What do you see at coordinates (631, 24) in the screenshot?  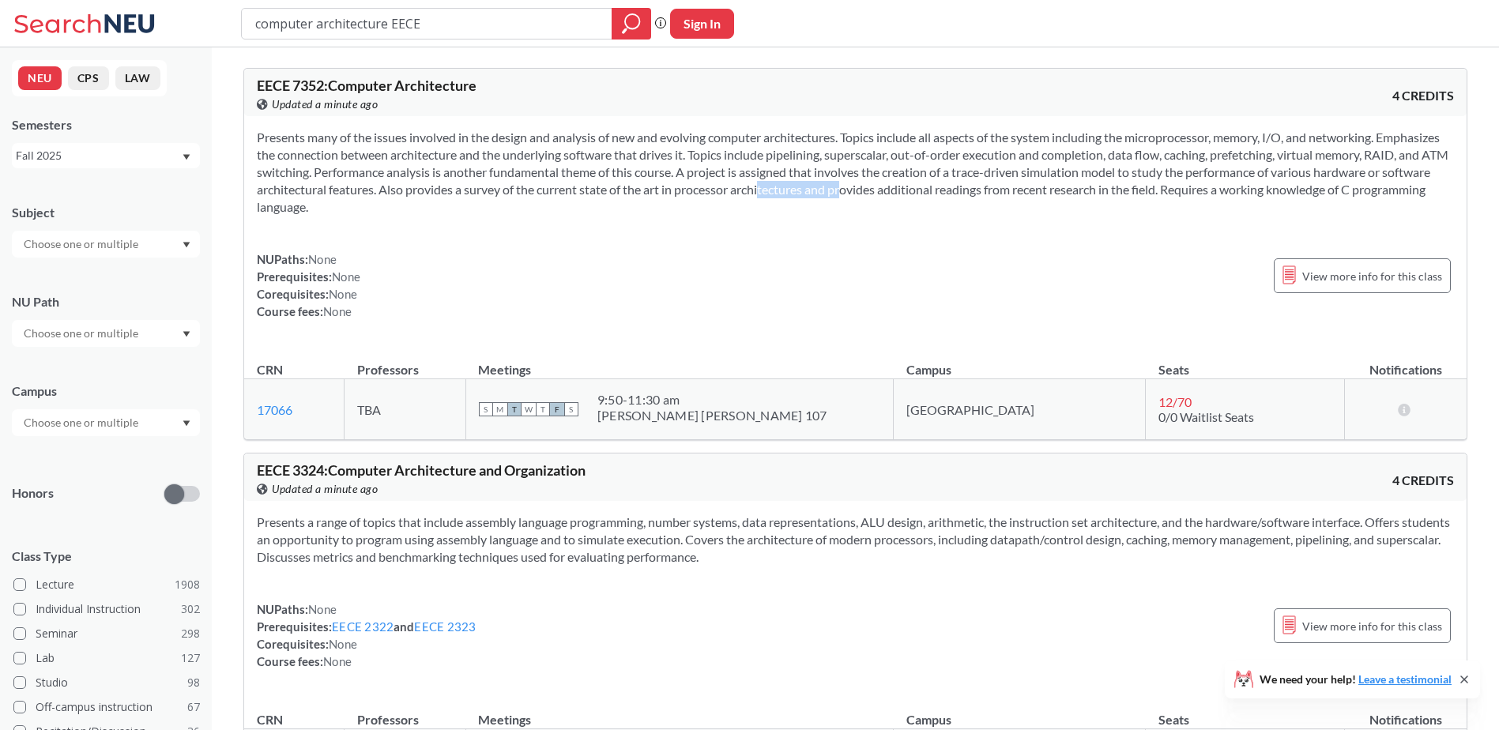 I see `div: magnifying glass` at bounding box center [631, 24].